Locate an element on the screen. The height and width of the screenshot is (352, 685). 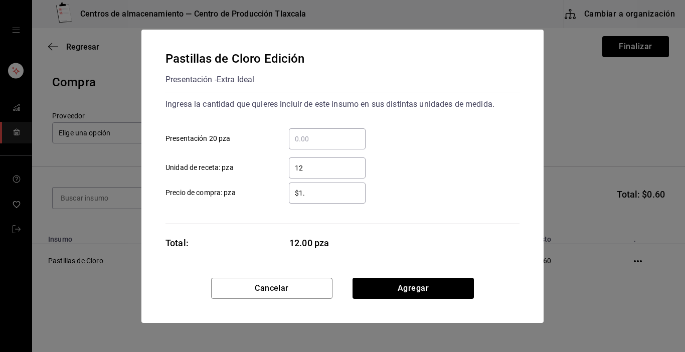
button: Agregar is located at coordinates (413, 288).